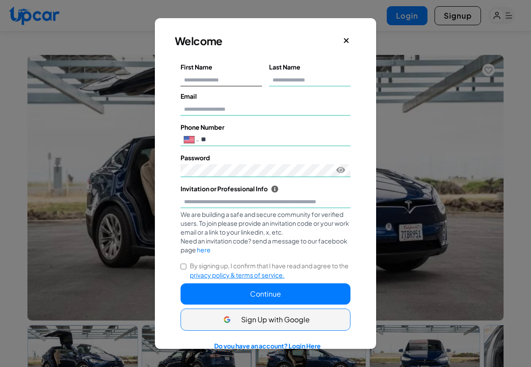 The image size is (531, 367). I want to click on label: By signing up, I confirm that I have read and agree to the, so click(270, 270).